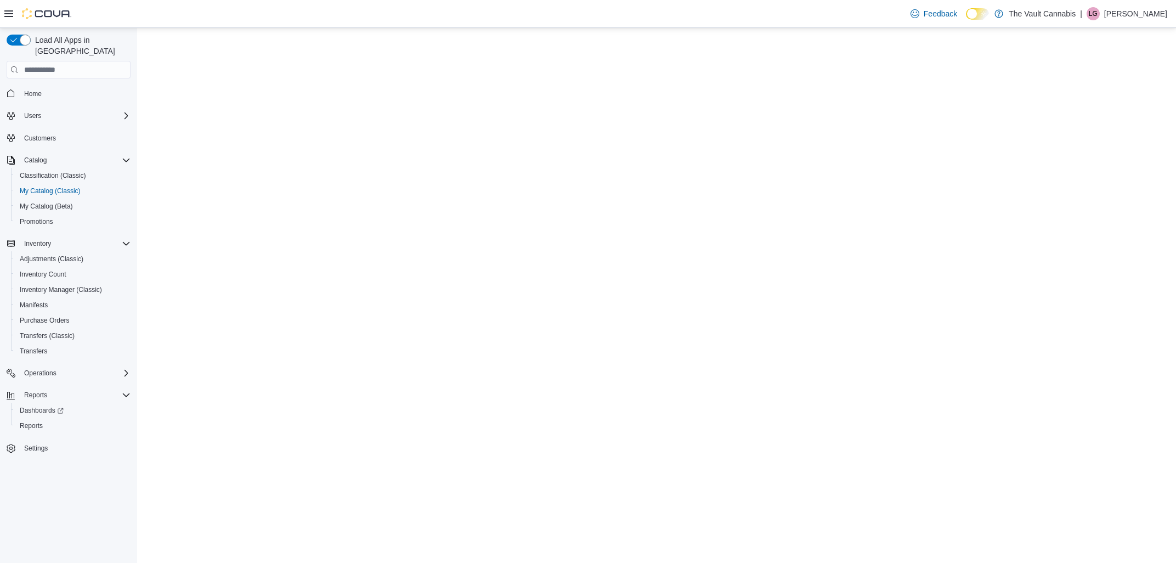 The image size is (1176, 563). Describe the element at coordinates (73, 305) in the screenshot. I see `button: Manifests` at that location.